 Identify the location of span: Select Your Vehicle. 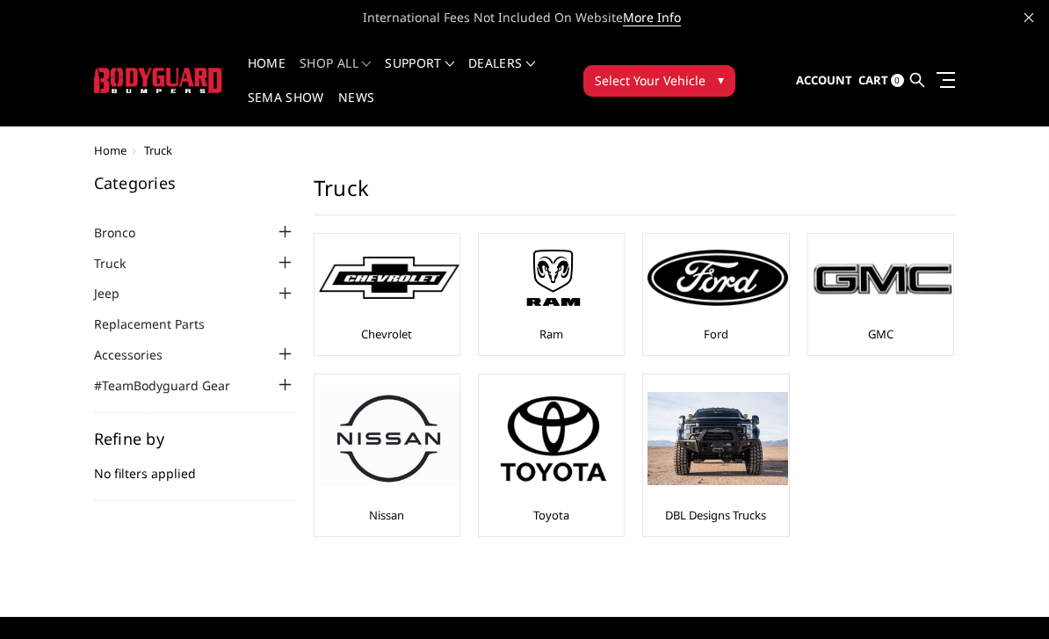
(650, 80).